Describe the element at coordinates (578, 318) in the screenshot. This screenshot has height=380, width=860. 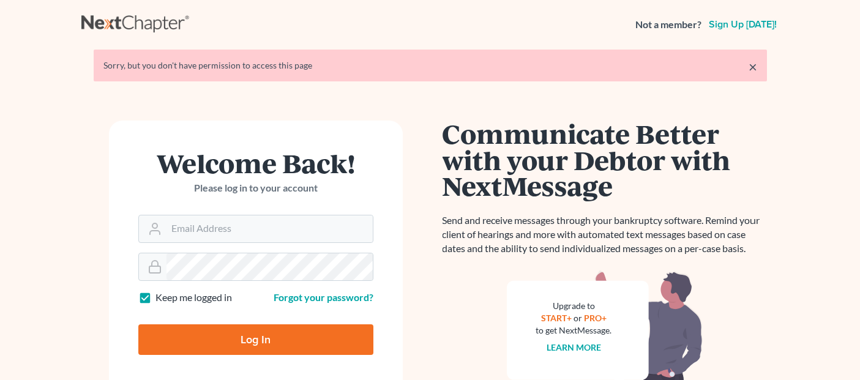
I see `span: or` at that location.